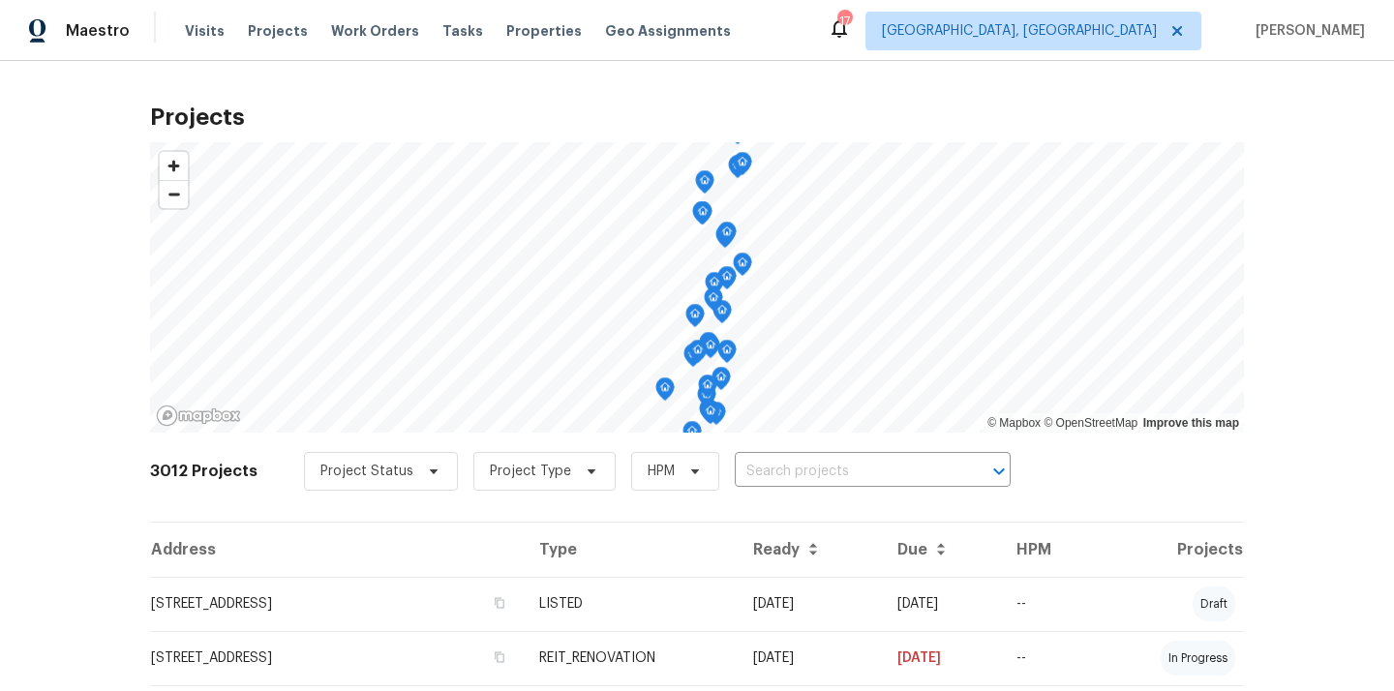  What do you see at coordinates (844, 21) in the screenshot?
I see `div: 17` at bounding box center [844, 21].